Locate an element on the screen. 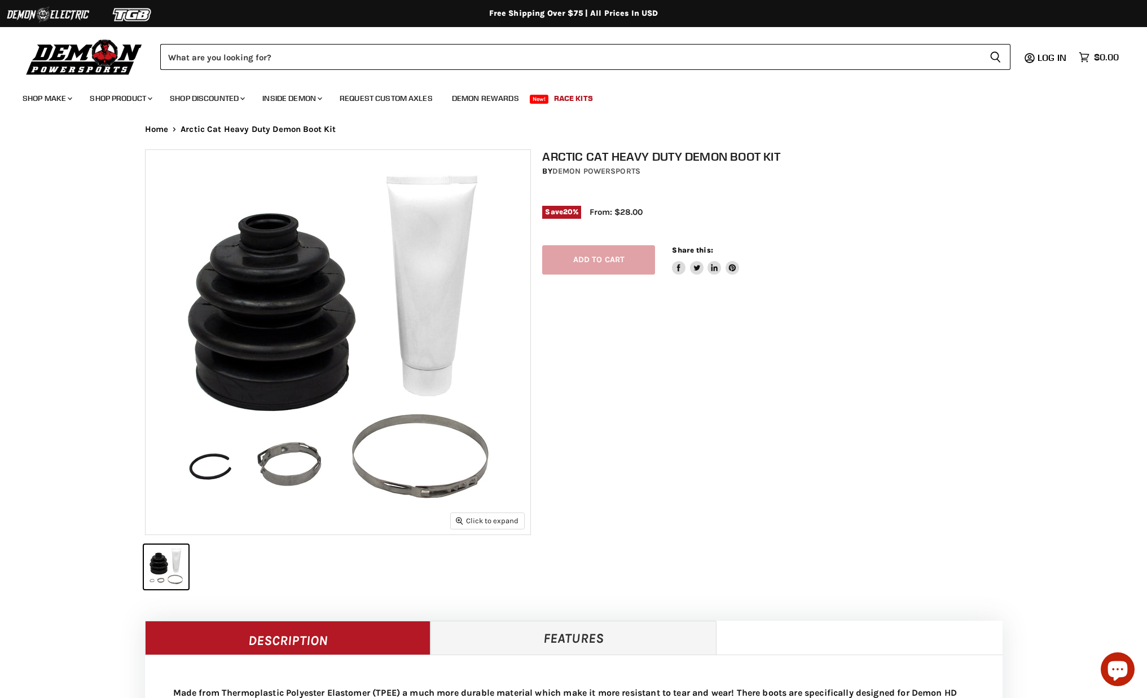  a: Demon Powersports is located at coordinates (596, 171).